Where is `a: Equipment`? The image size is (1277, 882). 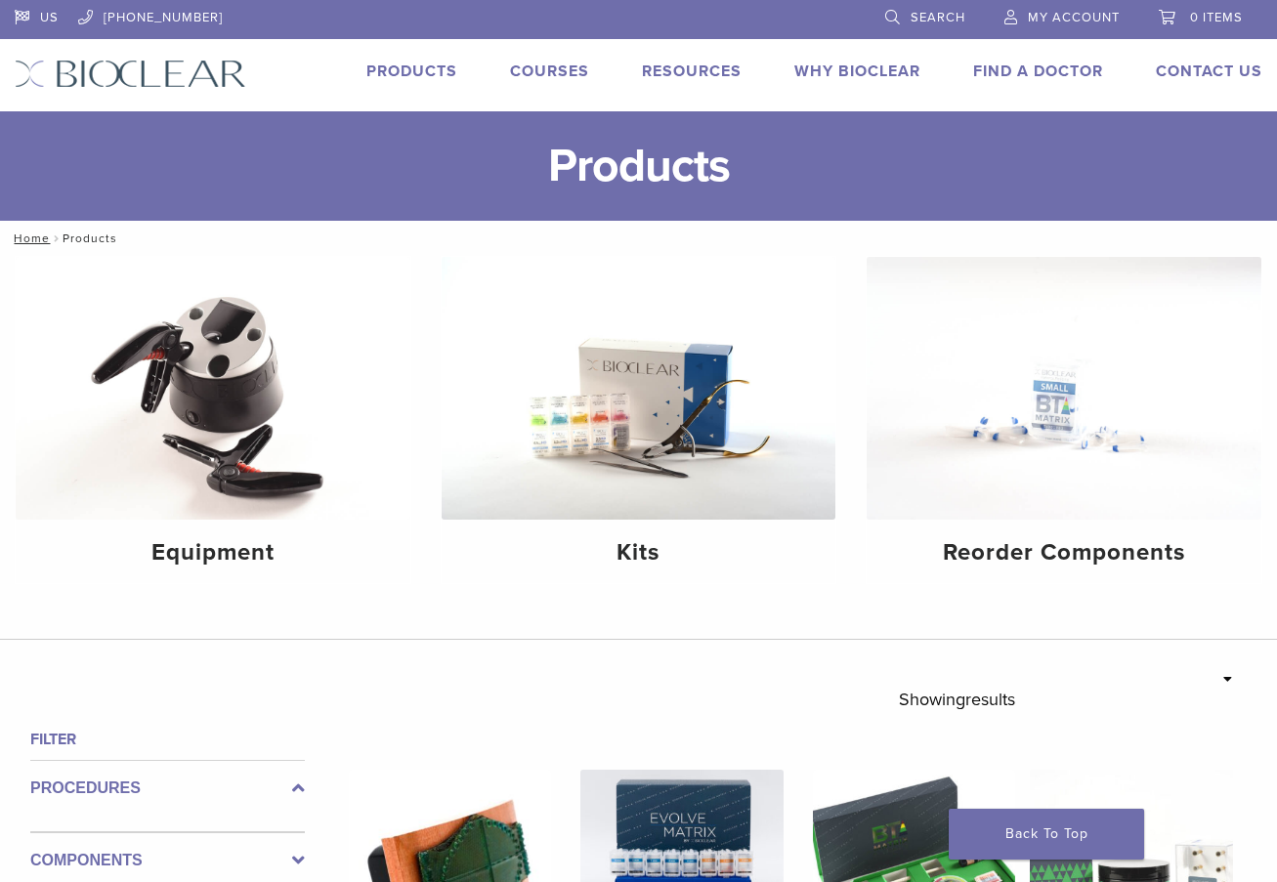 a: Equipment is located at coordinates (213, 420).